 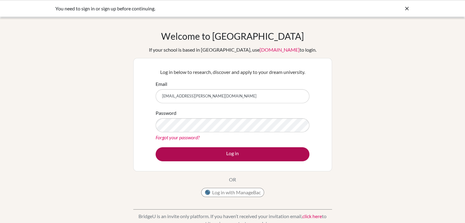 I want to click on a: Forgot your password?, so click(x=177, y=137).